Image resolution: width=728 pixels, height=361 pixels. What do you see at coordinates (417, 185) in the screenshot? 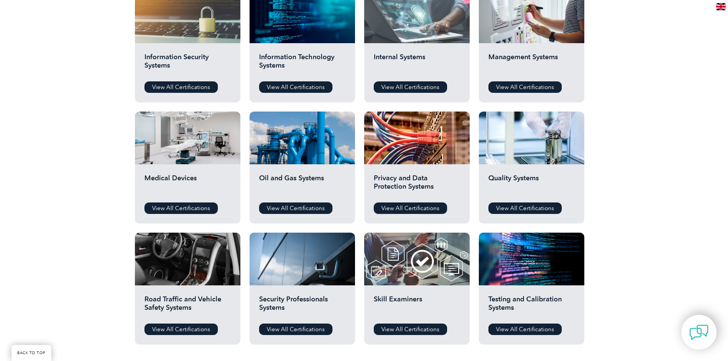
I see `h2: Privacy and Data Protection Systems` at bounding box center [417, 185].